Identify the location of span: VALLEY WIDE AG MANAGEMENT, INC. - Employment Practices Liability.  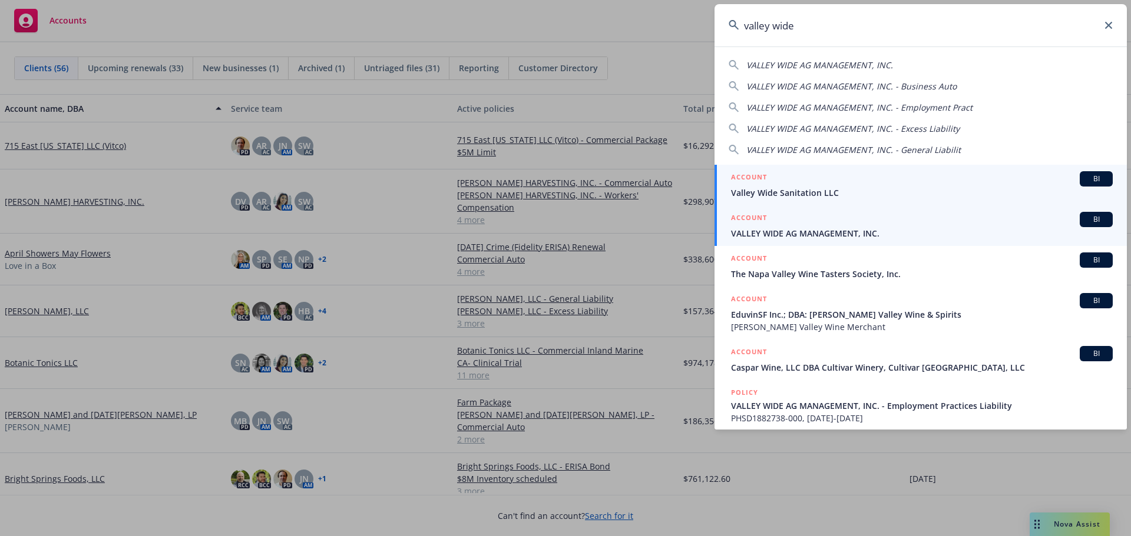
(922, 406).